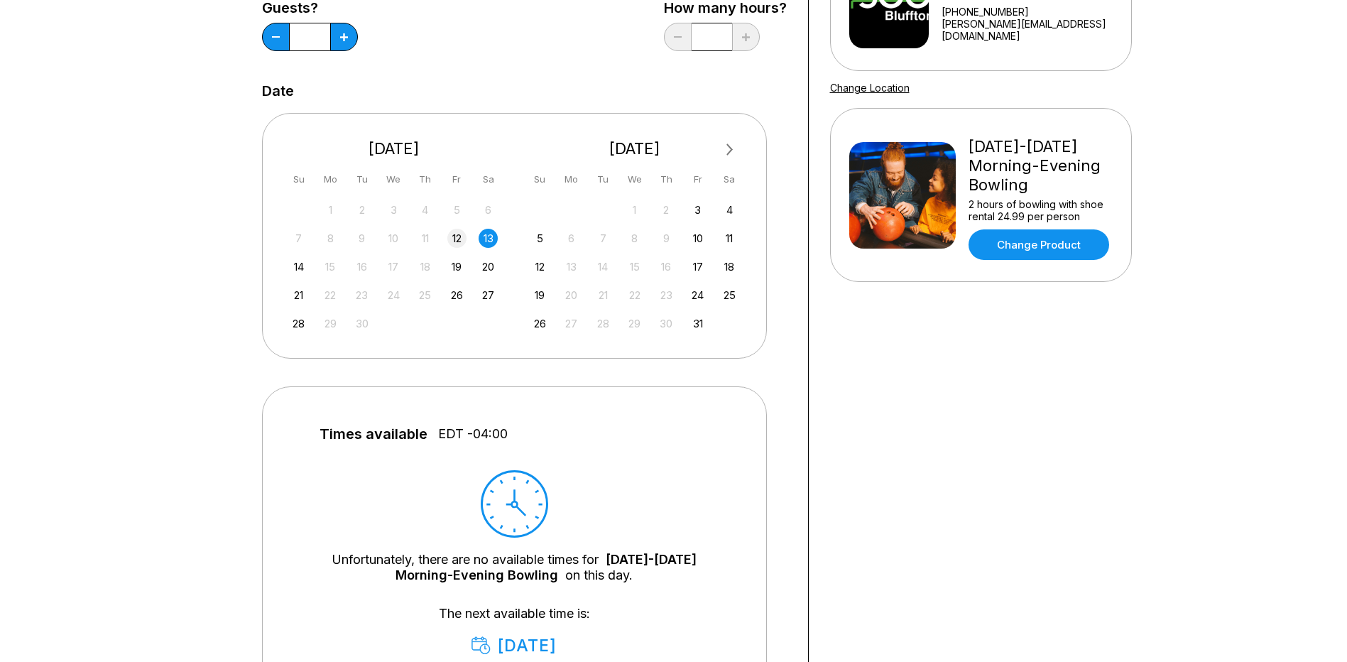 This screenshot has height=662, width=1347. Describe the element at coordinates (603, 238) in the screenshot. I see `div: Not available Tuesday, October 7th, 2025` at that location.